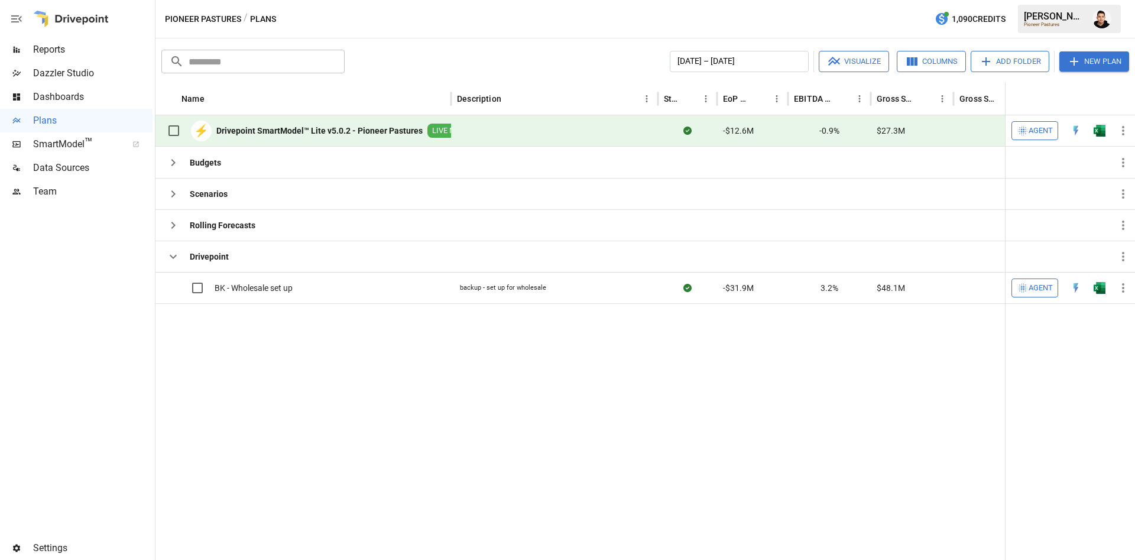 The image size is (1135, 560). What do you see at coordinates (503, 288) in the screenshot?
I see `div: backup - set up for wholesale` at bounding box center [503, 288].